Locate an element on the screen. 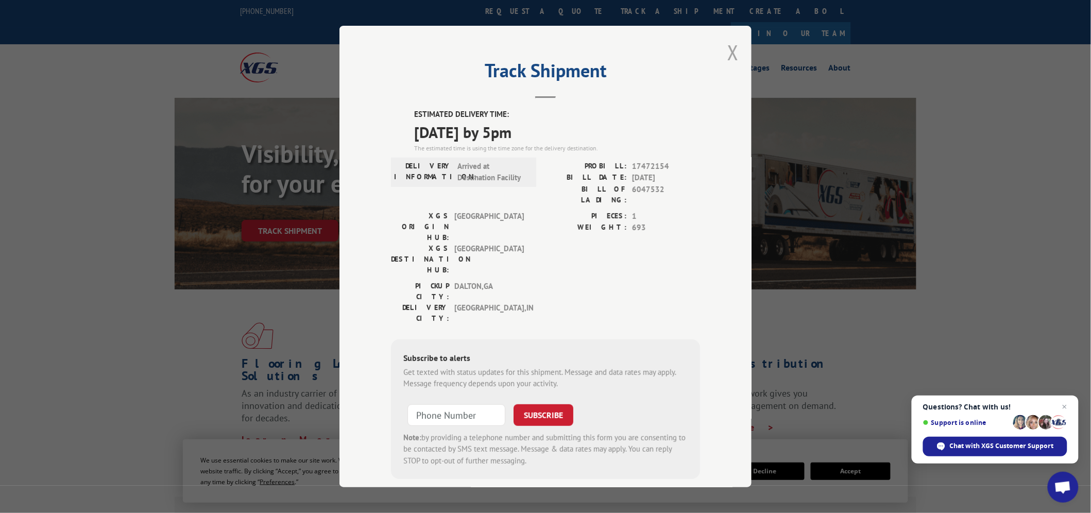 The image size is (1091, 513). label: XGS ORIGIN HUB: is located at coordinates (420, 226).